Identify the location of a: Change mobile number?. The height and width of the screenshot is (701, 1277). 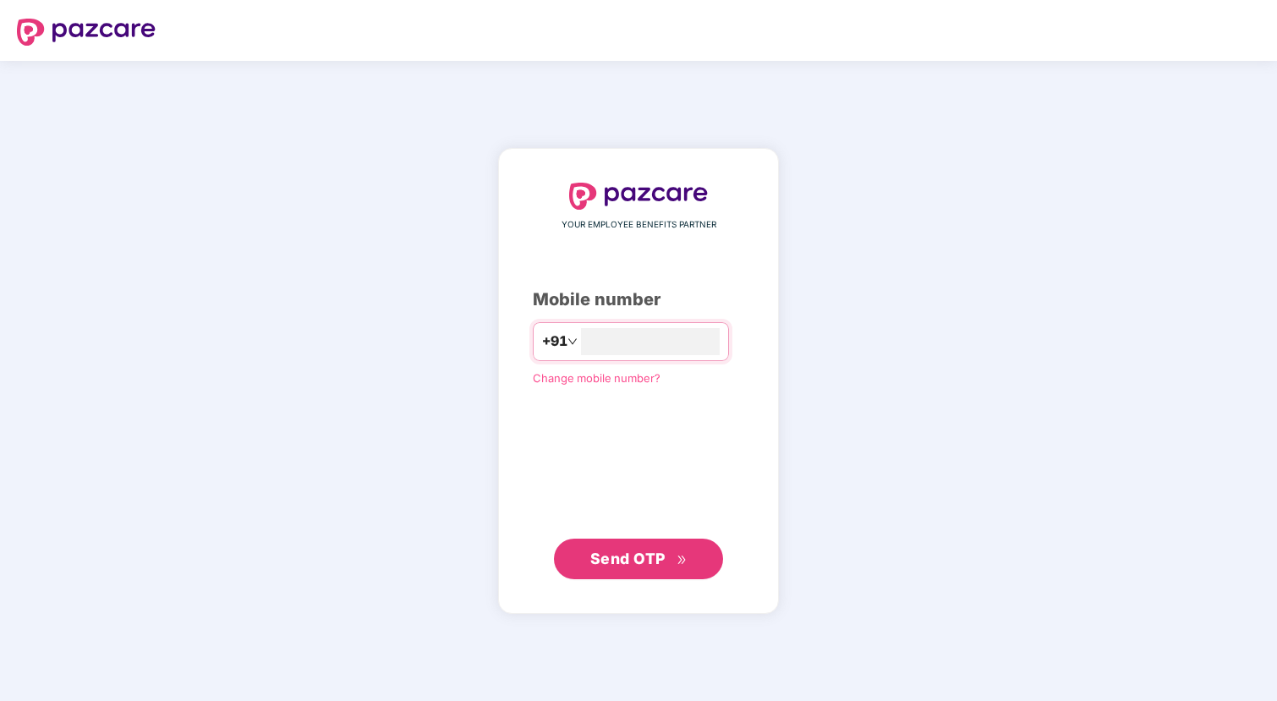
(596, 378).